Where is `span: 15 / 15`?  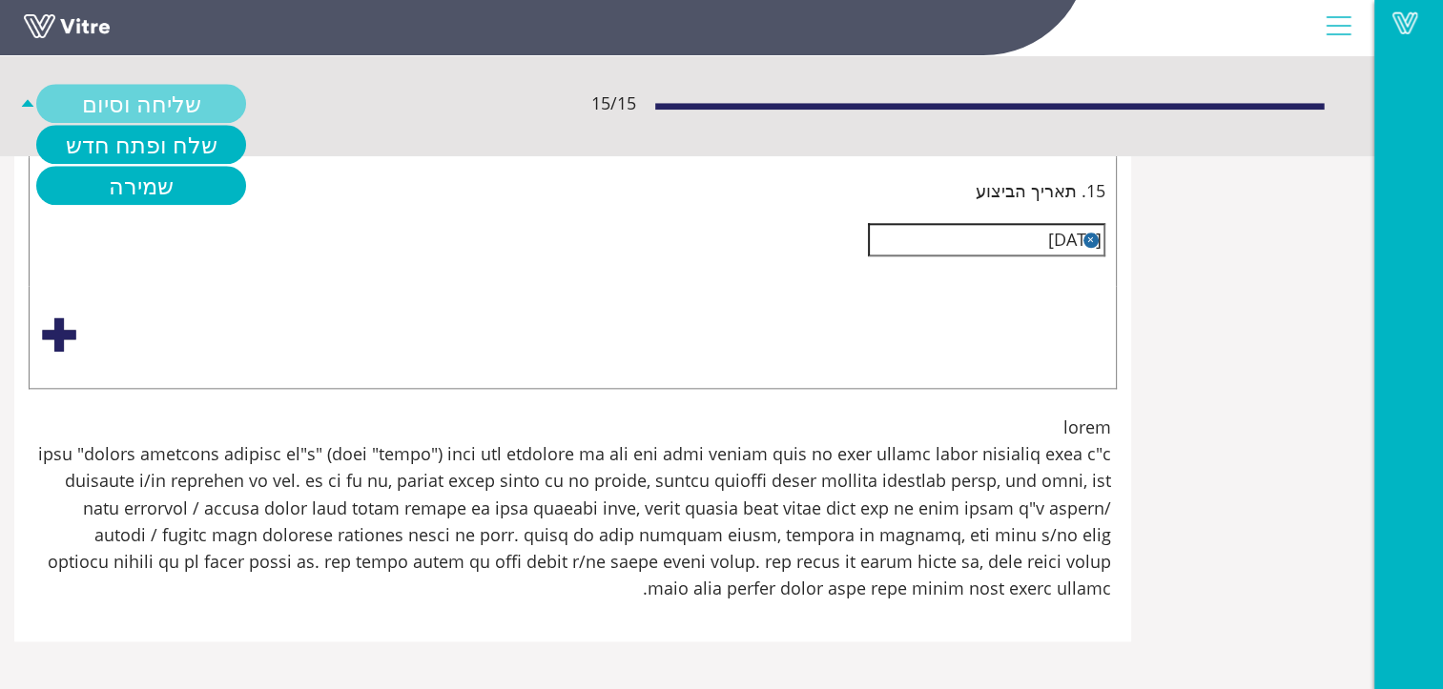 span: 15 / 15 is located at coordinates (613, 104).